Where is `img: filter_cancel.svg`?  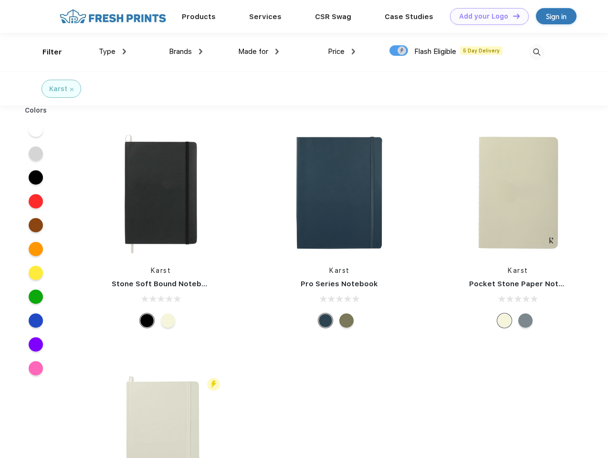
img: filter_cancel.svg is located at coordinates (72, 89).